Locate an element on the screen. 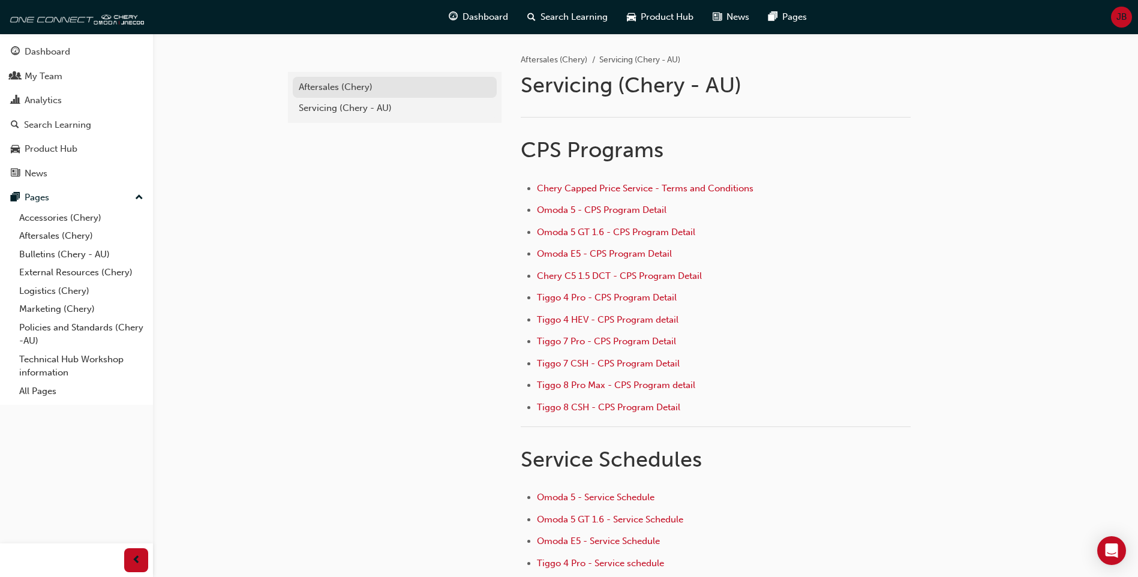  span: Omoda E5 - Service Schedule is located at coordinates (598, 541).